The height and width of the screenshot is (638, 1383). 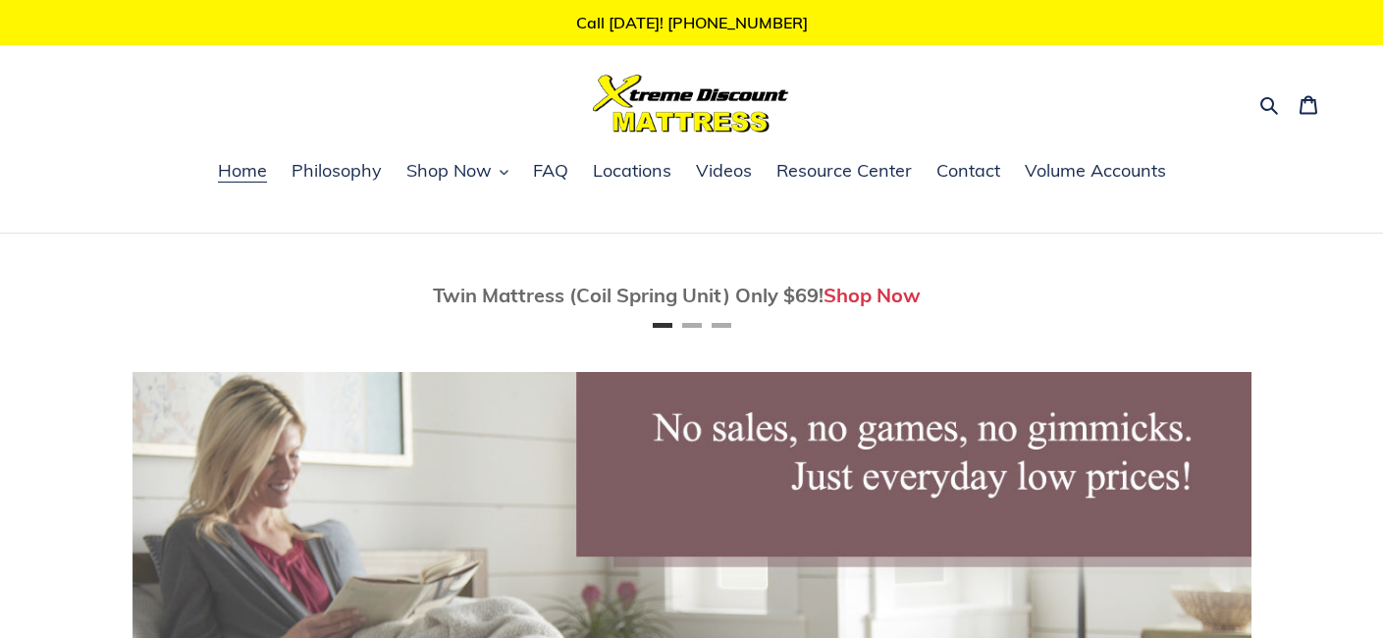 What do you see at coordinates (243, 171) in the screenshot?
I see `span: Home` at bounding box center [243, 171].